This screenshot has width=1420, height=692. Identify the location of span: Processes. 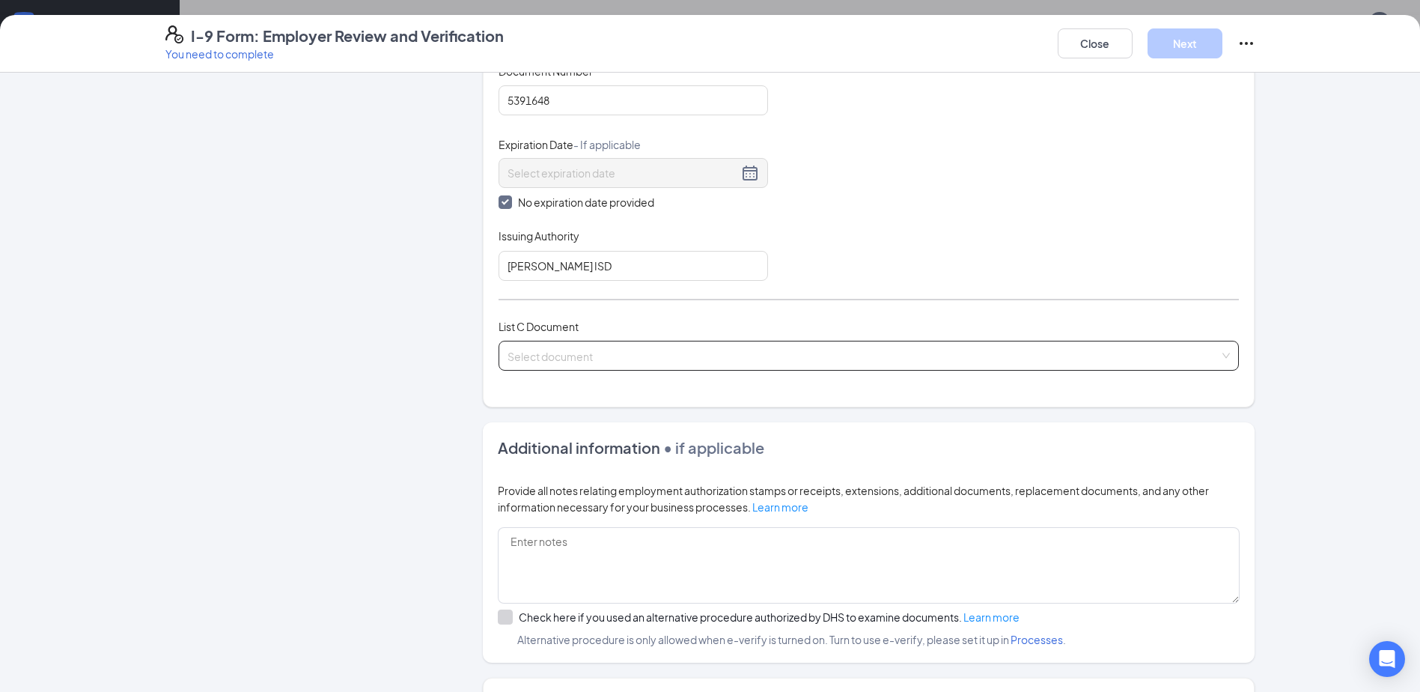
(1037, 639).